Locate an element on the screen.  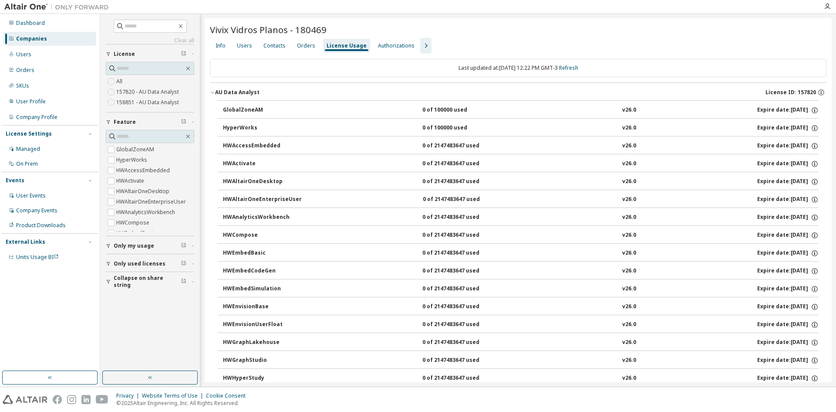
div: HWActivate is located at coordinates (262, 164).